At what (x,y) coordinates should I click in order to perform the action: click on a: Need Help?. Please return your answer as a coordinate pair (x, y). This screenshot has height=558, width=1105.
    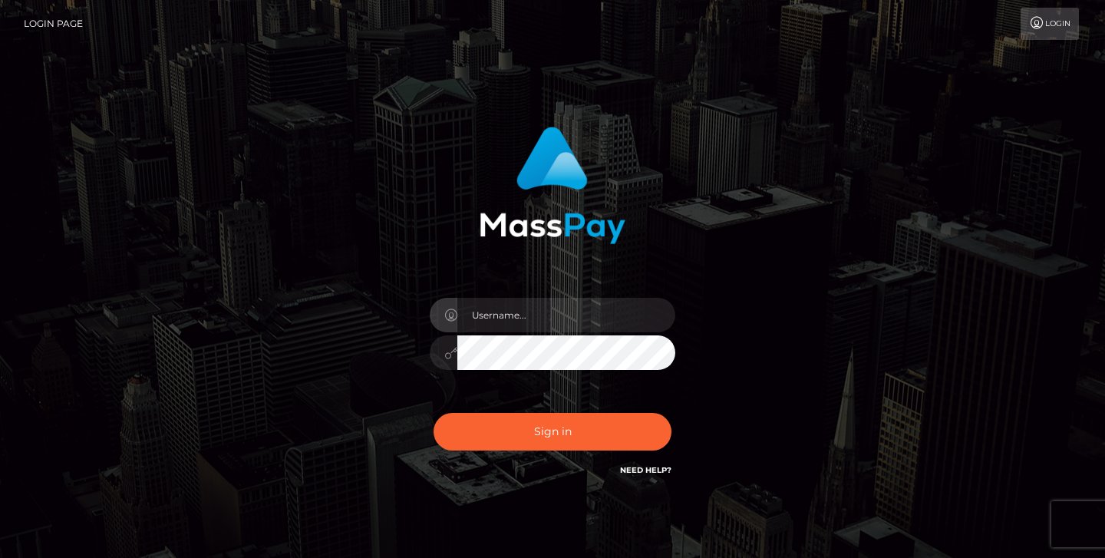
    Looking at the image, I should click on (646, 470).